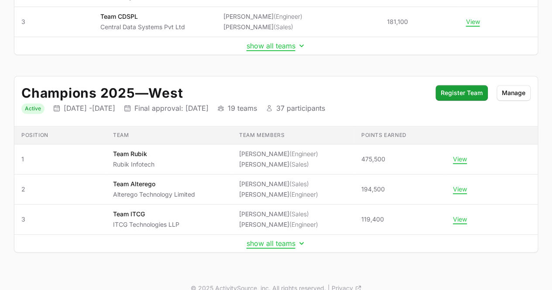  I want to click on p: Rubik Infotech, so click(134, 165).